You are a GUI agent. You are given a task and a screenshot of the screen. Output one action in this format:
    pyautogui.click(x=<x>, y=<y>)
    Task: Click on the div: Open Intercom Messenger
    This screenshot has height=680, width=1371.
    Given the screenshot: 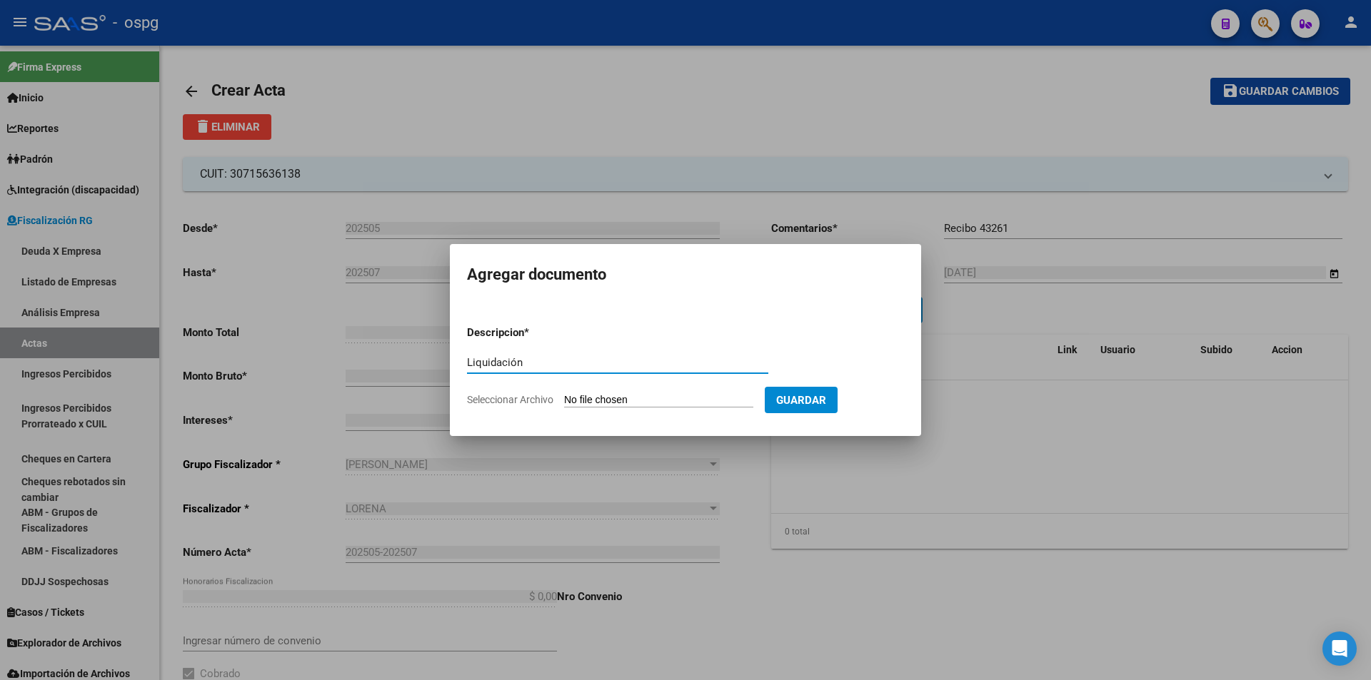 What is the action you would take?
    pyautogui.click(x=1339, y=649)
    